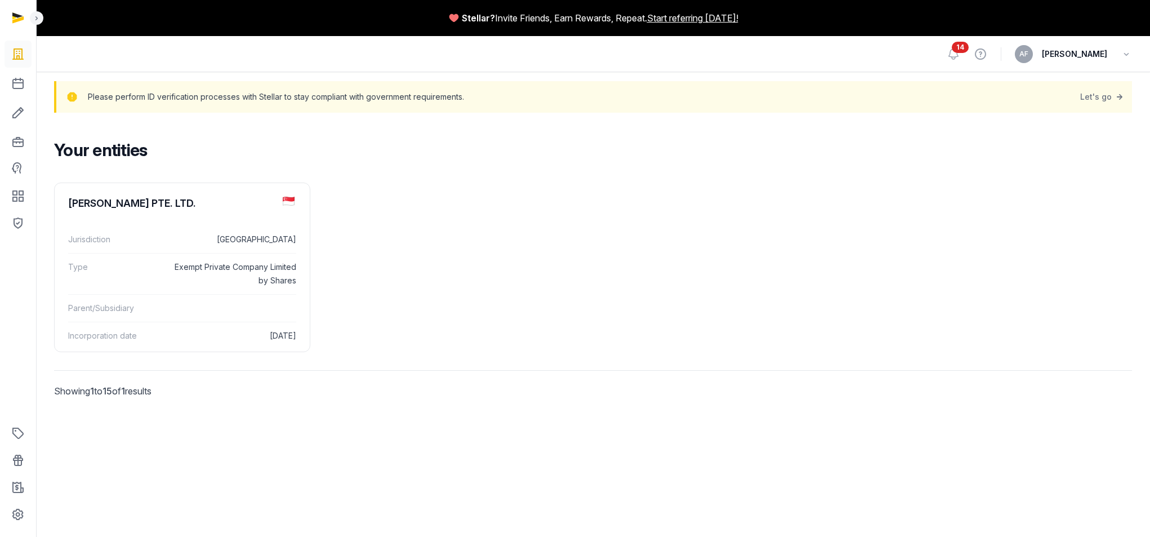 The image size is (1150, 537). What do you see at coordinates (230, 274) in the screenshot?
I see `dd: Exempt Private Company Limited by Shares` at bounding box center [230, 274].